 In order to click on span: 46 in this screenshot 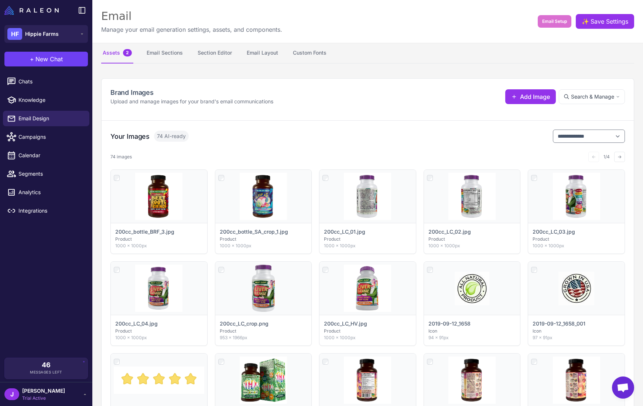, I will do `click(46, 365)`.